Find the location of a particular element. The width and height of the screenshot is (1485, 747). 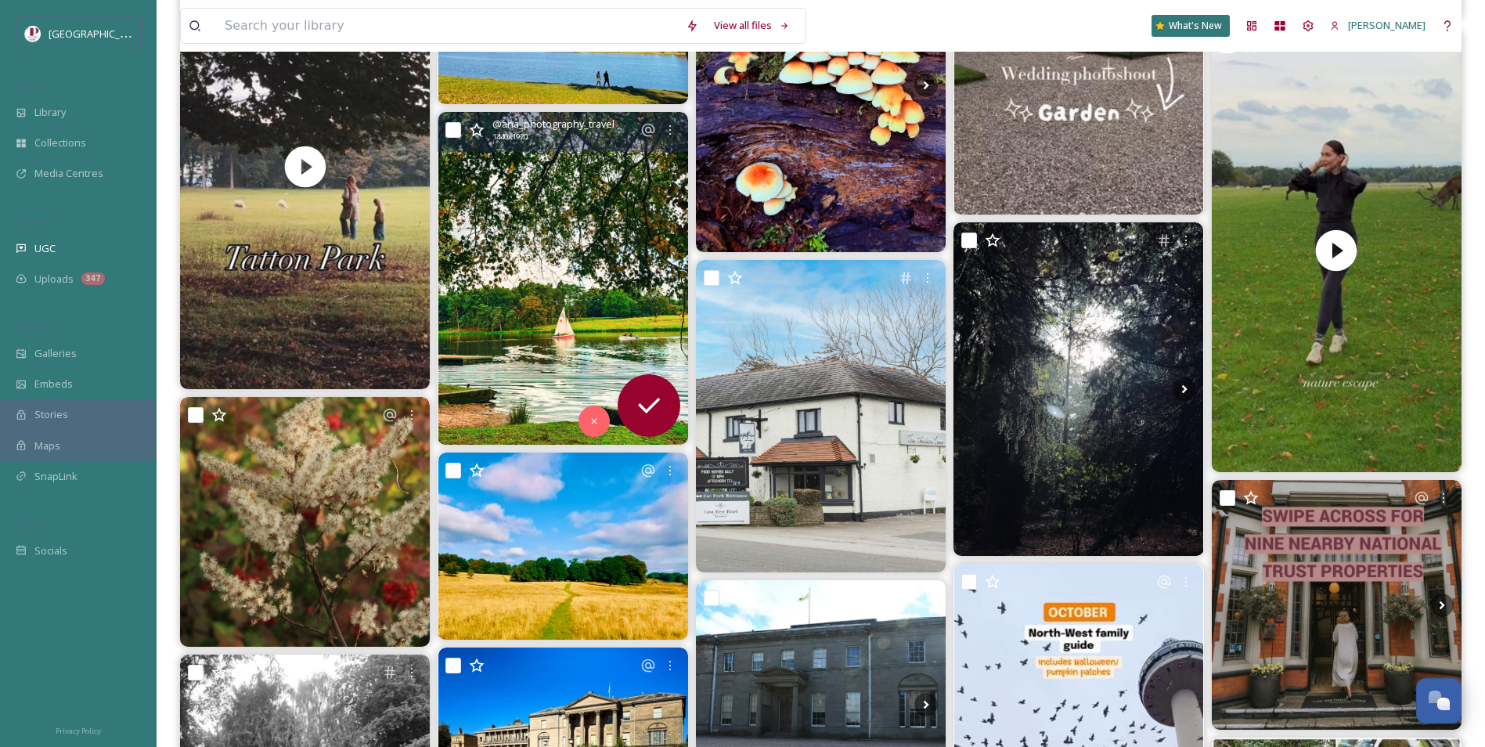

span: MEDIA is located at coordinates (29, 86).